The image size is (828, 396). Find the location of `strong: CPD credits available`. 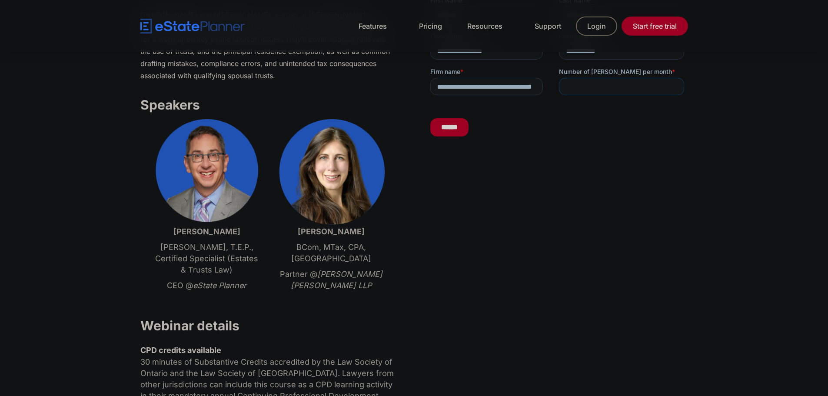

strong: CPD credits available is located at coordinates (181, 350).